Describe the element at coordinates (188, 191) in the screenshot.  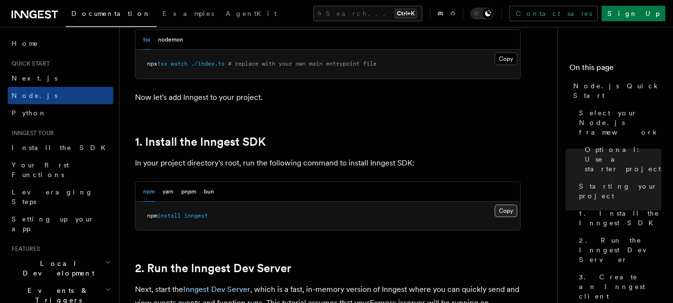
I see `button: pnpm` at that location.